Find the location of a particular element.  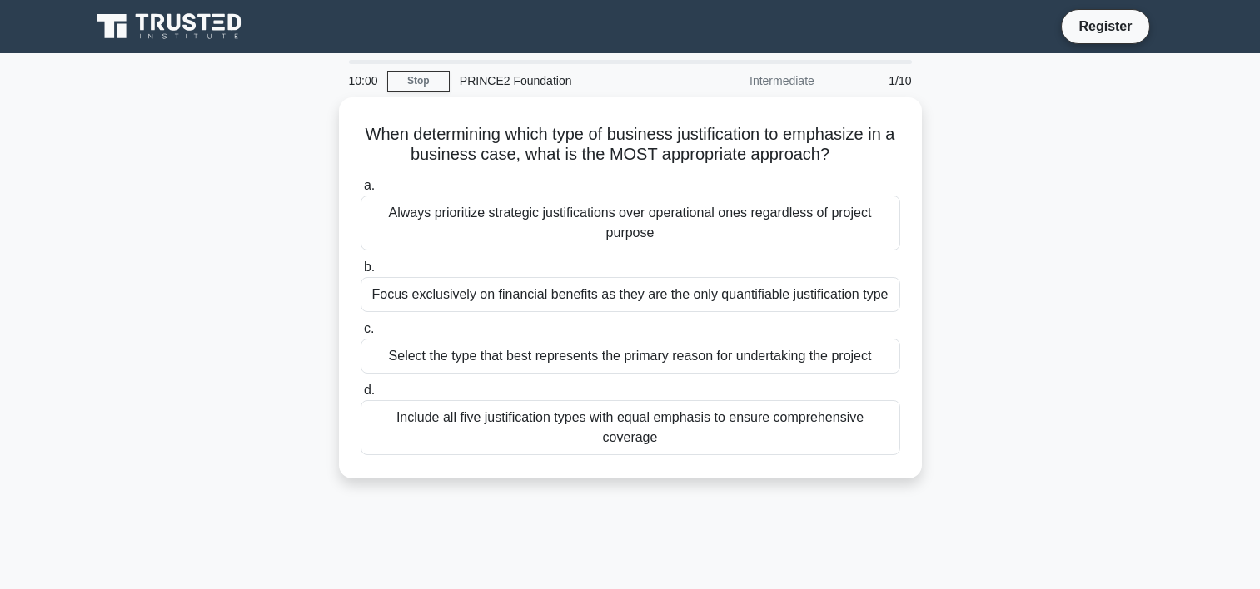

div: Select the type that best represents the primary reason for undertaking the project is located at coordinates (630, 356).